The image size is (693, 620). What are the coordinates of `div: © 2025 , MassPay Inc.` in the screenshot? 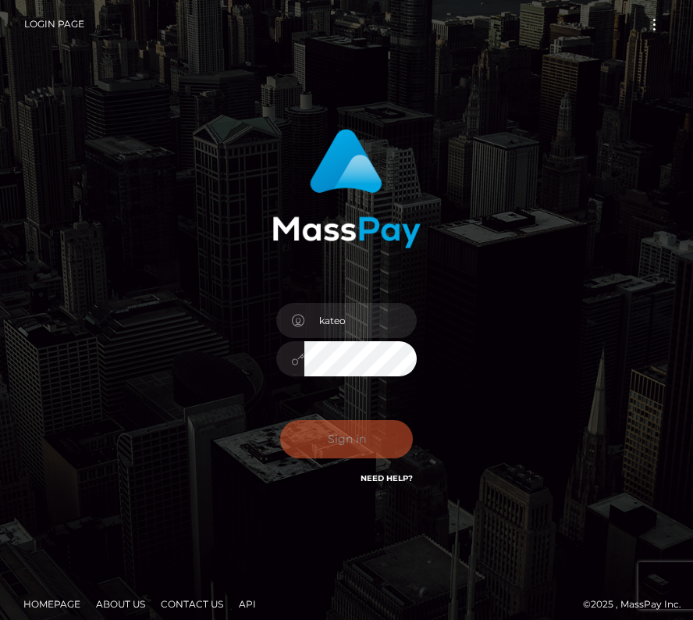 It's located at (347, 604).